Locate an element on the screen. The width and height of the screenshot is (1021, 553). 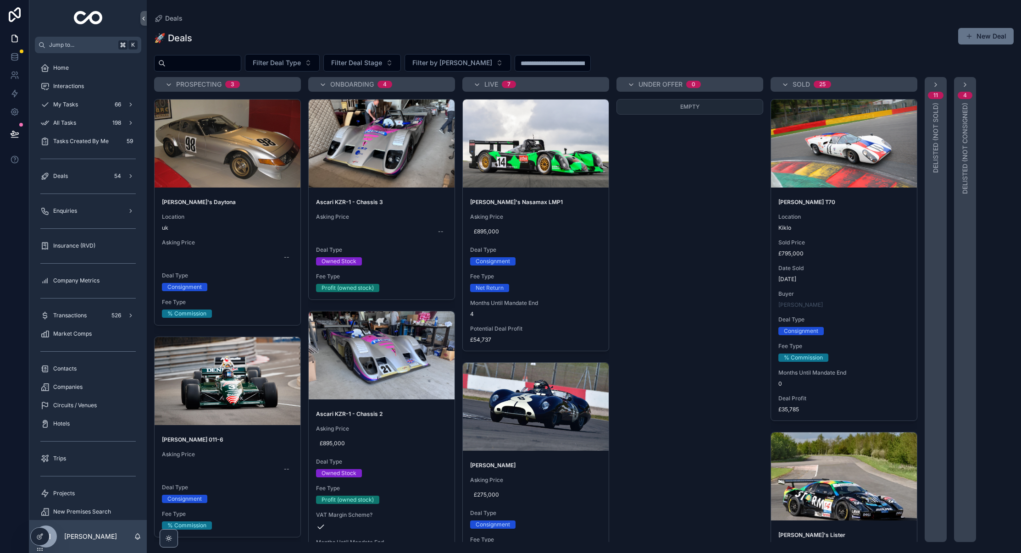
strong: Ascari KZR-1 - Chassis 3 is located at coordinates (349, 202).